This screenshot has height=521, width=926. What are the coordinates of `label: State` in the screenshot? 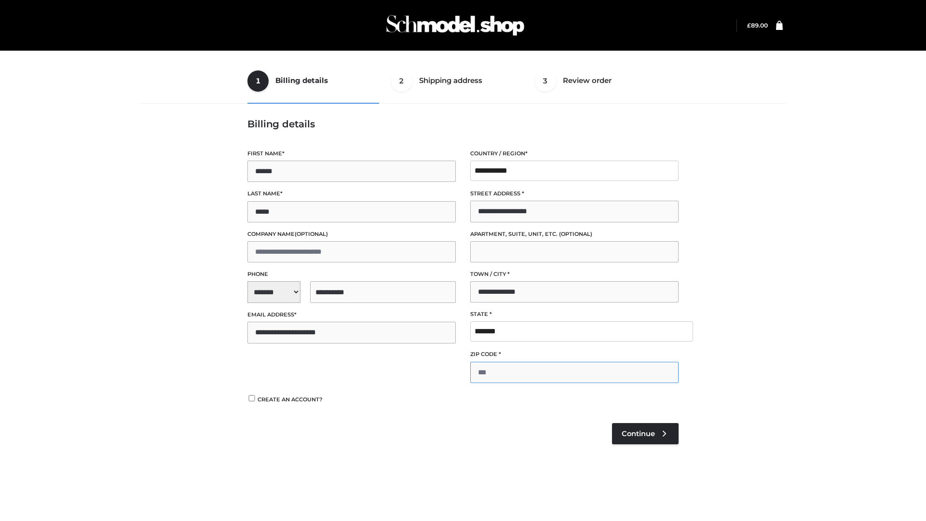 It's located at (574, 314).